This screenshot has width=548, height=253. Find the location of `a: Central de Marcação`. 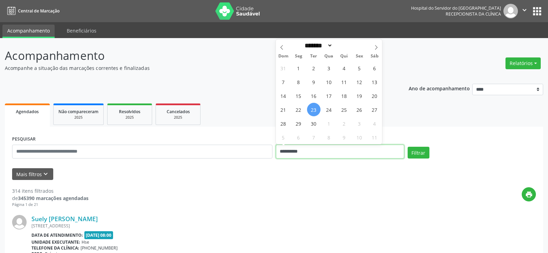

a: Central de Marcação is located at coordinates (32, 11).